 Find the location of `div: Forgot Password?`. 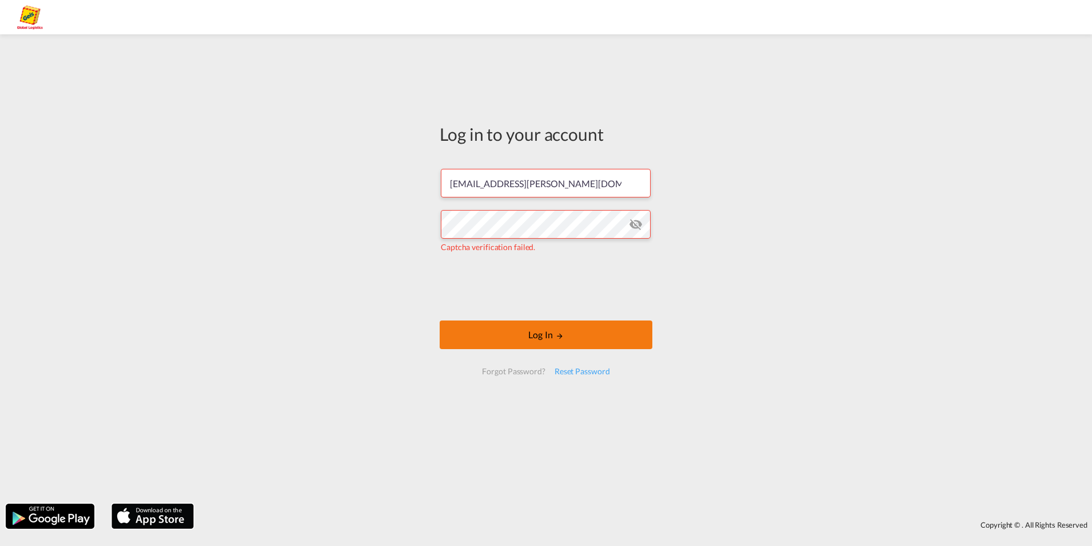

div: Forgot Password? is located at coordinates (514, 371).